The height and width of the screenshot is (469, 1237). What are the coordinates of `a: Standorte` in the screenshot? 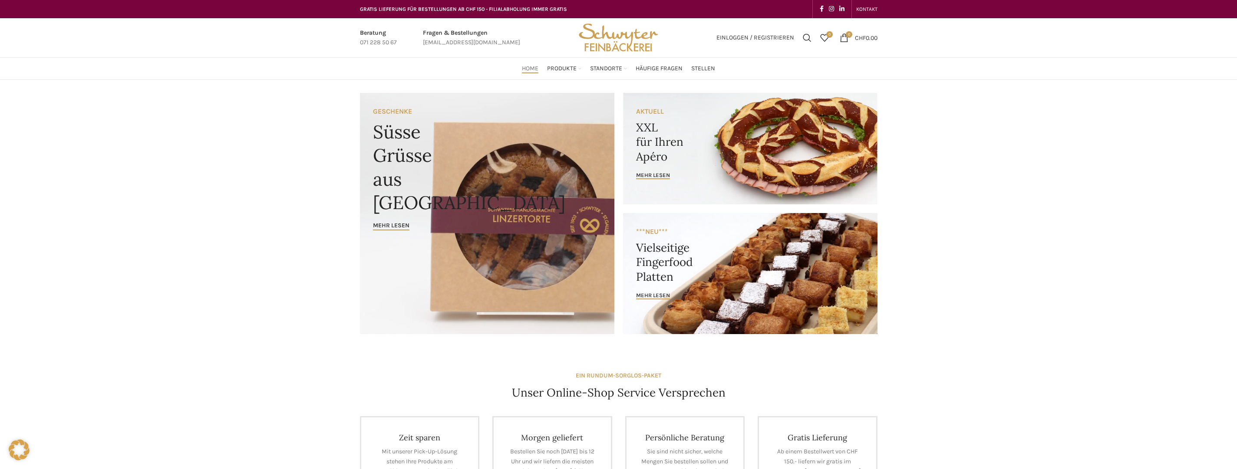 It's located at (608, 69).